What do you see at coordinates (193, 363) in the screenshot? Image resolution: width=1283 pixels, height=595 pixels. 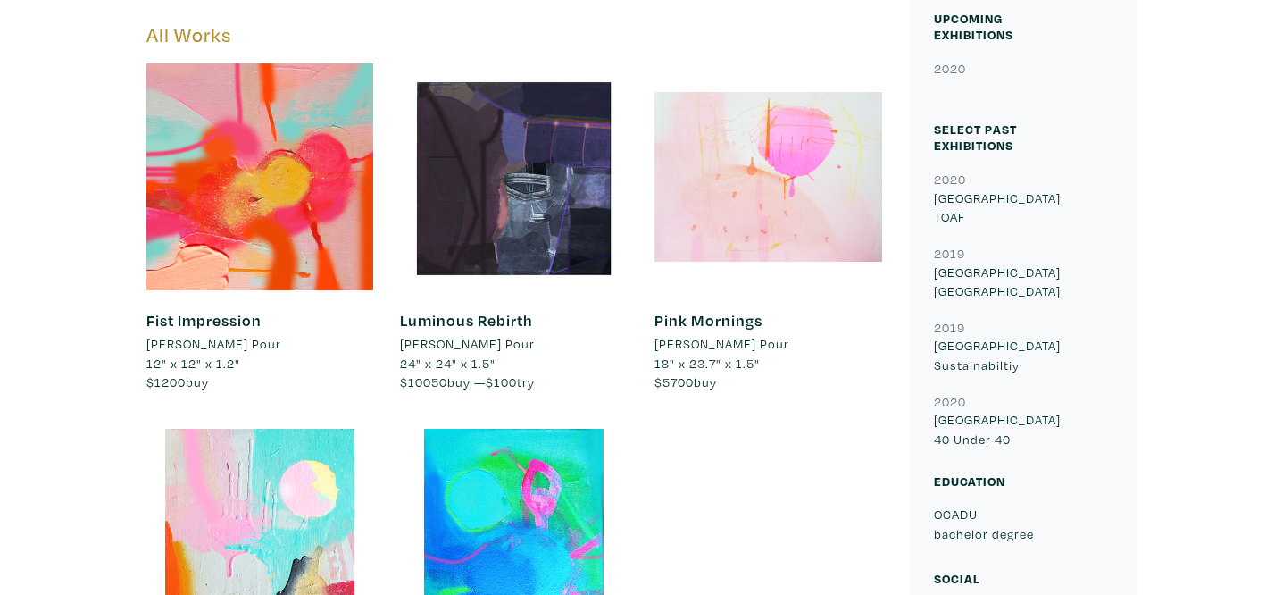 I see `span: 12" x 12" x 1.2"` at bounding box center [193, 363].